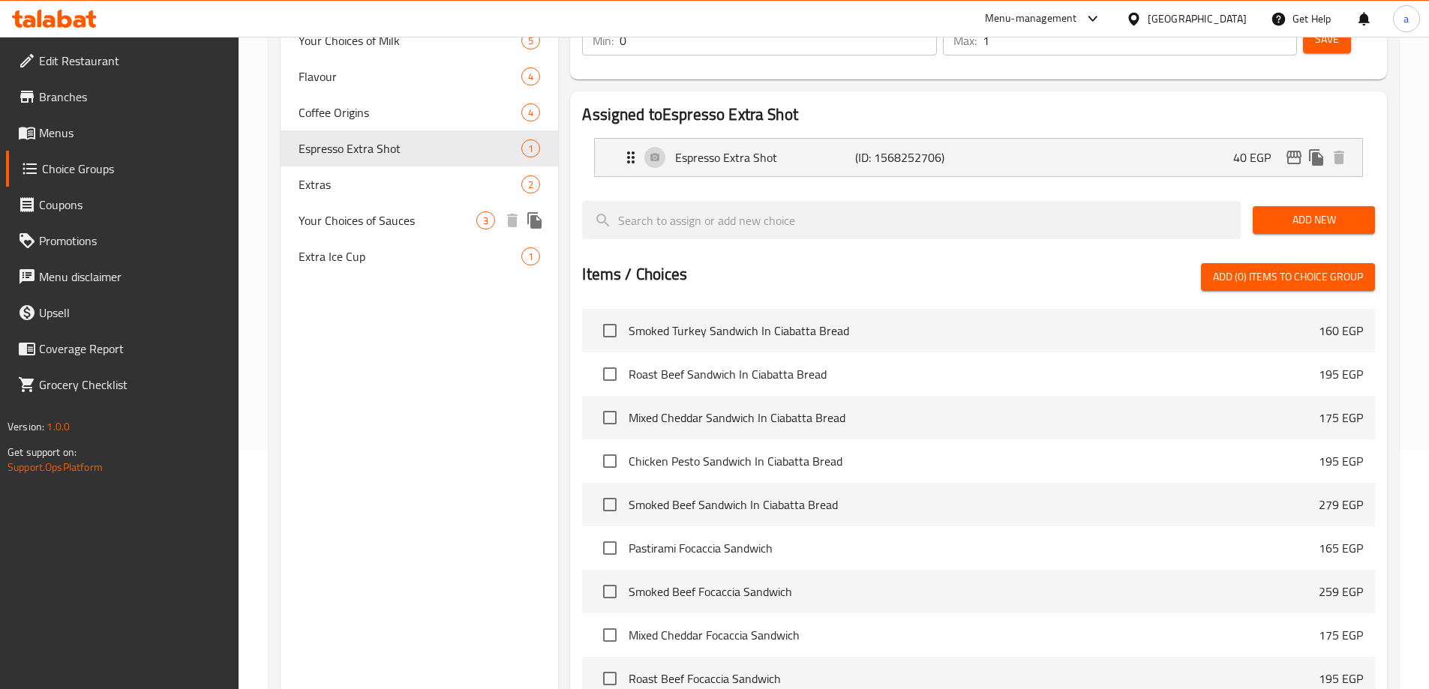  Describe the element at coordinates (974, 505) in the screenshot. I see `span: Smoked Beef Sandwich In Ciabatta Bread` at that location.